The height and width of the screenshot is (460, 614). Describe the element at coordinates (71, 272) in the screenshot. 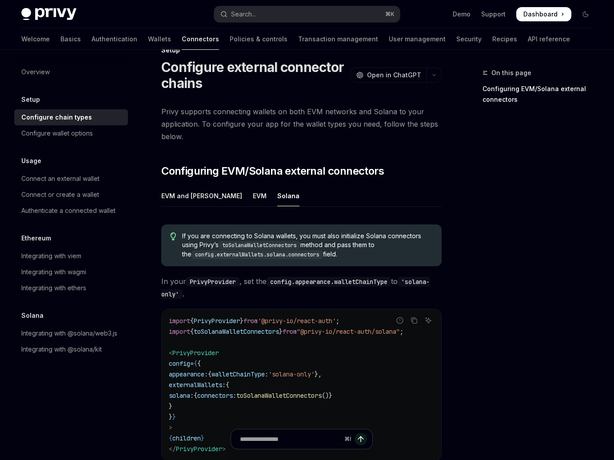

I see `a: Integrating with wagmi` at that location.